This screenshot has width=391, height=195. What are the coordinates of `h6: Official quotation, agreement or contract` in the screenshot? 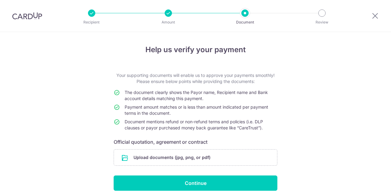 It's located at (195, 142).